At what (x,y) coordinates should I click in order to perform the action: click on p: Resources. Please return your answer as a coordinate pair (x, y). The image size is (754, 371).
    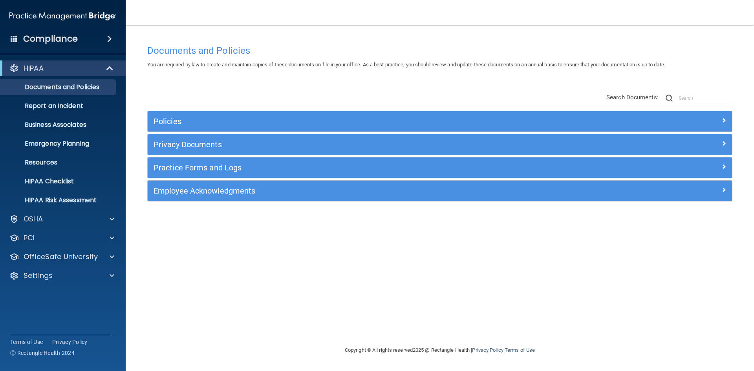
    Looking at the image, I should click on (59, 163).